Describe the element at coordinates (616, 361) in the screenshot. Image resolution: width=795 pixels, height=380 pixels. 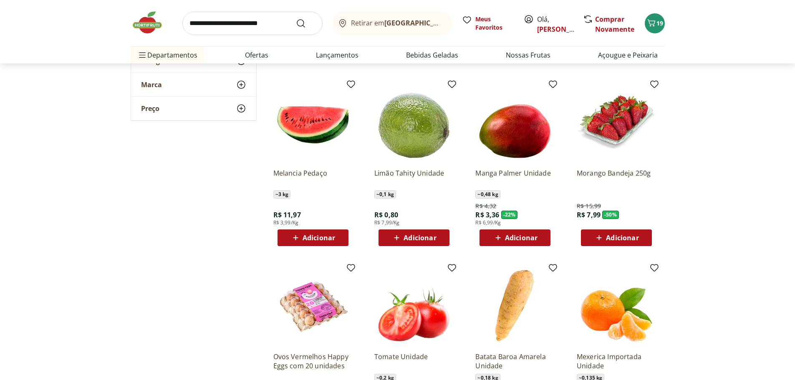
I see `a: Mexerica Importada Unidade` at that location.